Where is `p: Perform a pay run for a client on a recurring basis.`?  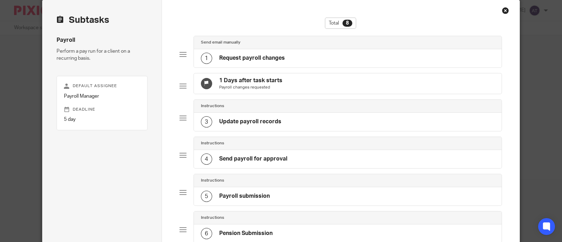 p: Perform a pay run for a client on a recurring basis. is located at coordinates (102, 55).